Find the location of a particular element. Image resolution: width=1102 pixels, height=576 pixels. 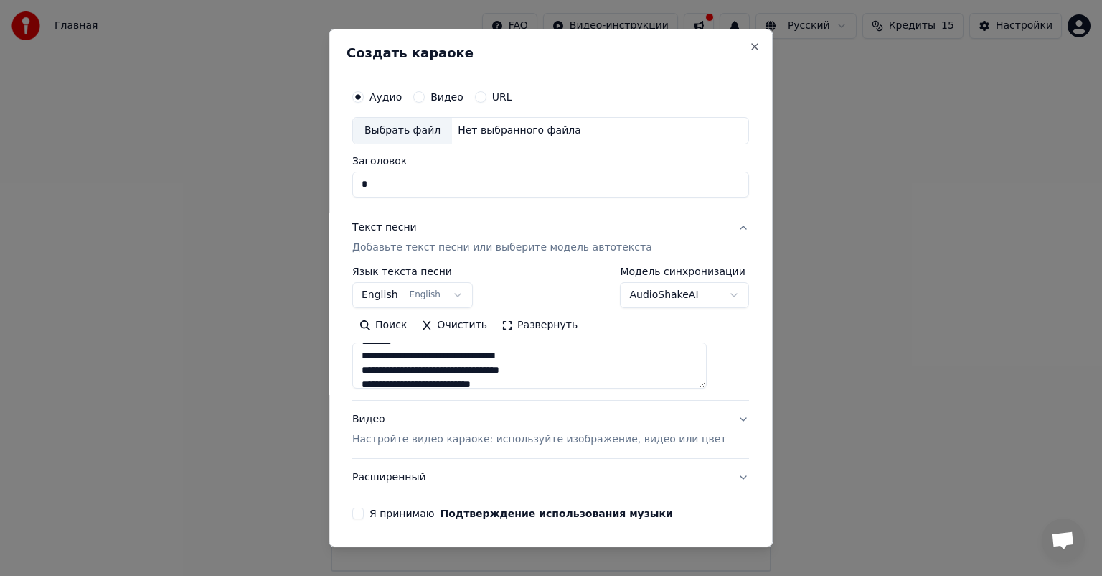

p: Настройте видео караоке: используйте изображение, видео или цвет is located at coordinates (539, 439).